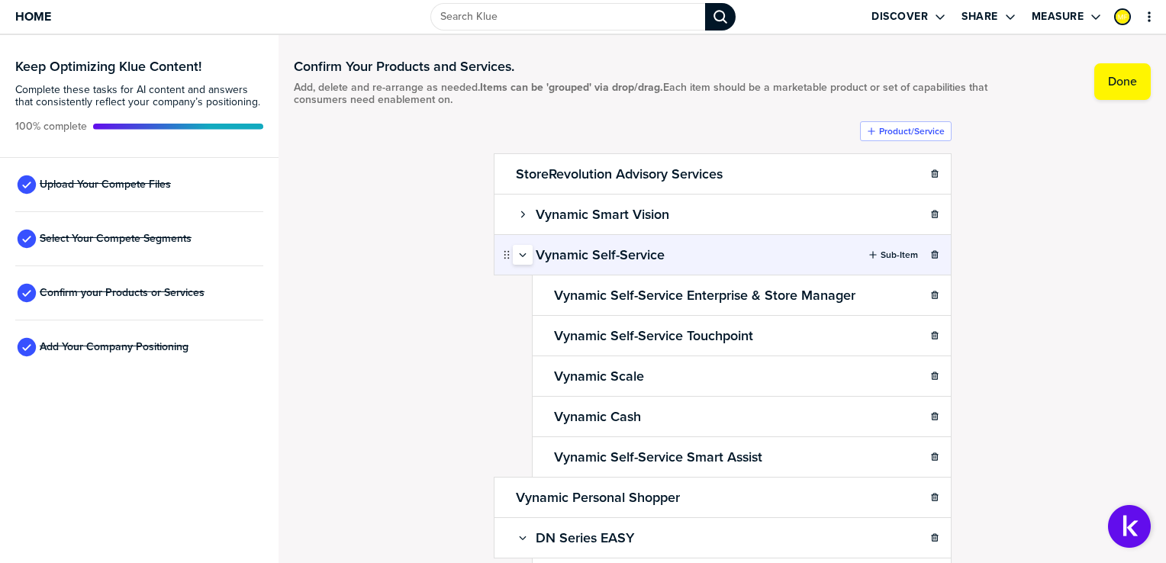 The image size is (1166, 563). What do you see at coordinates (723, 295) in the screenshot?
I see `li: Vynamic Self-Service Enterprise & Store Manager` at bounding box center [723, 295].